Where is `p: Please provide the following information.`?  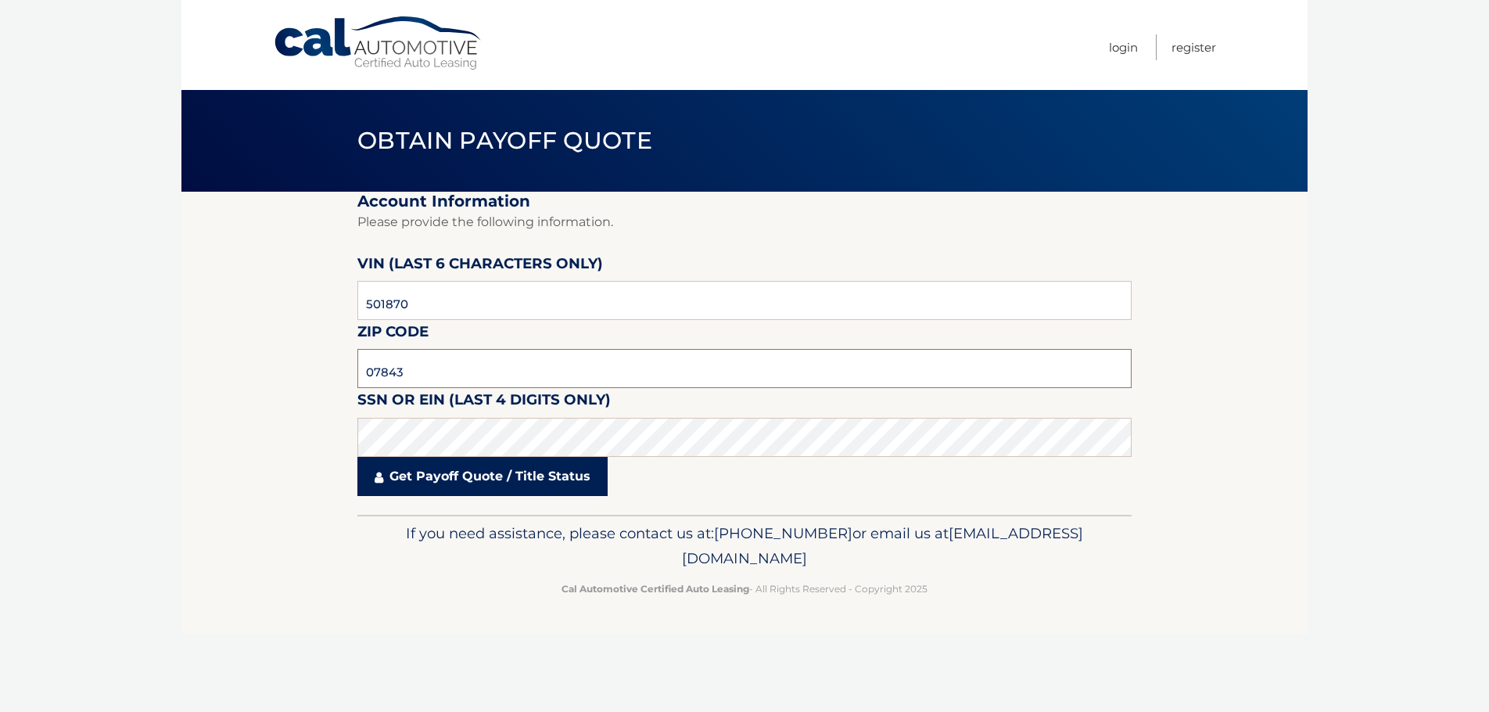
p: Please provide the following information. is located at coordinates (745, 222).